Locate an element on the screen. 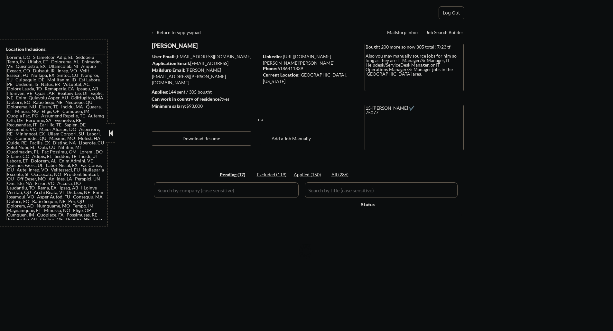 This screenshot has width=613, height=331. div: ← Return to /applysquad is located at coordinates (179, 33).